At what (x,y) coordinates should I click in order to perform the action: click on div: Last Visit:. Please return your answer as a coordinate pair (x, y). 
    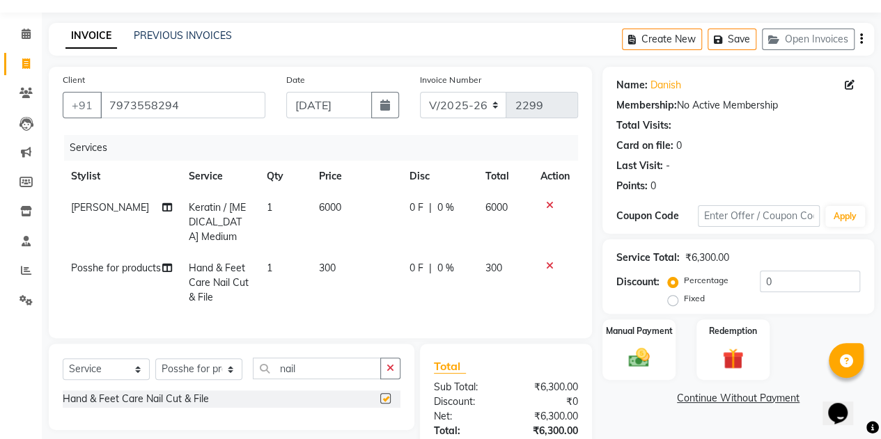
    Looking at the image, I should click on (639, 166).